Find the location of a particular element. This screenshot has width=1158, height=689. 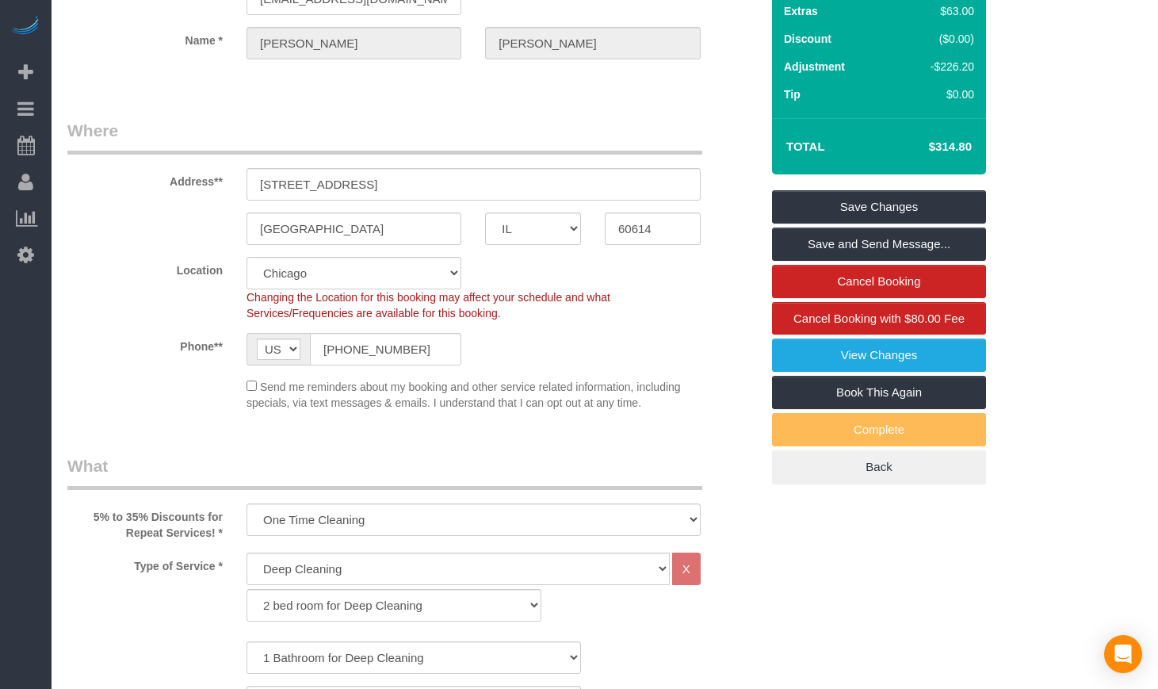

span: Send me reminders about my booking and other service related information, including specials, via... is located at coordinates (464, 395).